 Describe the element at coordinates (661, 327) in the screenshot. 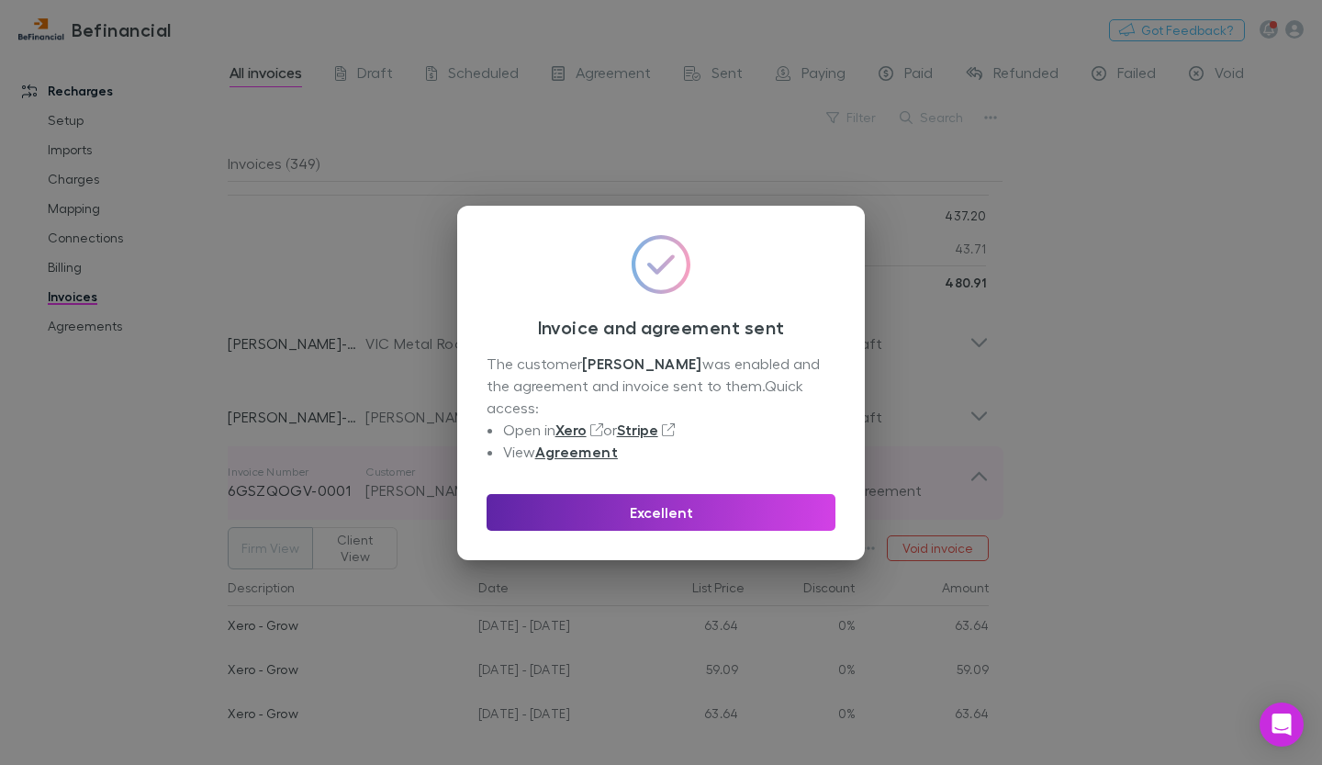

I see `h3: Invoice and agreement sent` at that location.